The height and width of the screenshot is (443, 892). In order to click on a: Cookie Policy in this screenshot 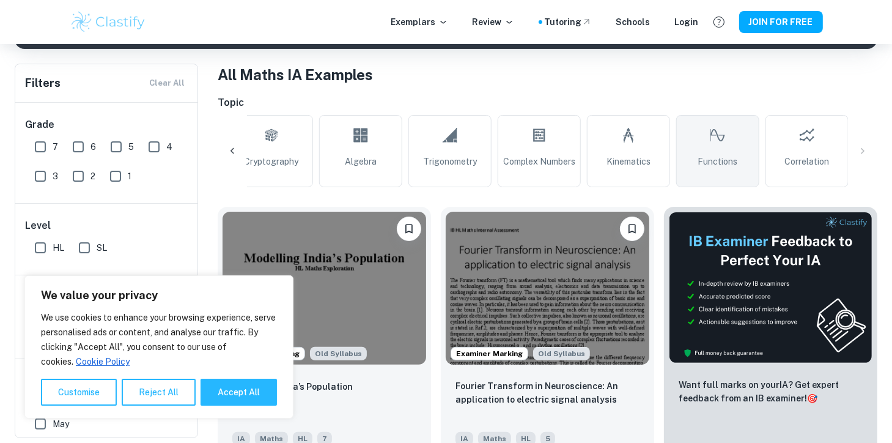, I will do `click(103, 361)`.